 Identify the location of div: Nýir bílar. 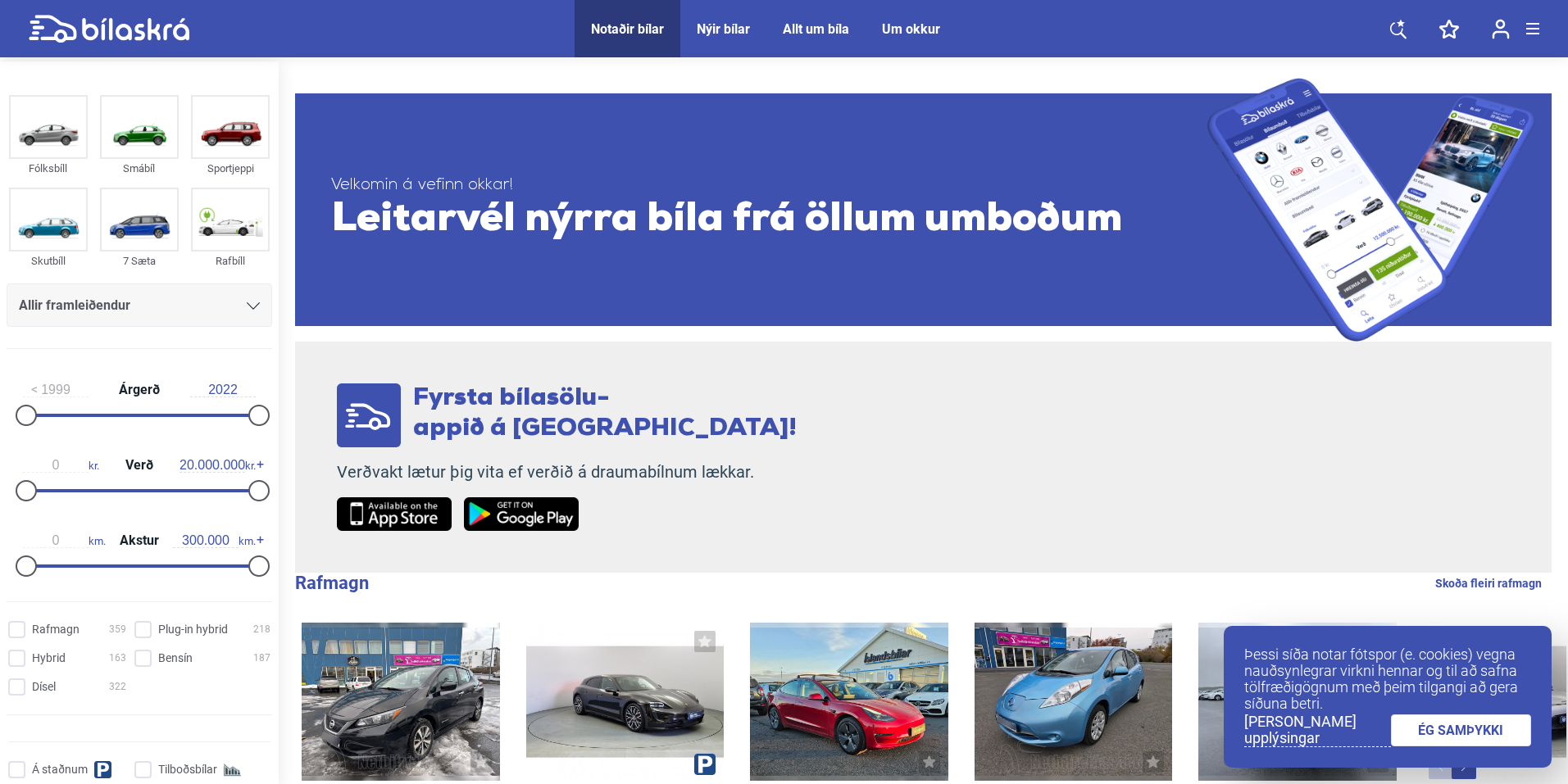
(723, 29).